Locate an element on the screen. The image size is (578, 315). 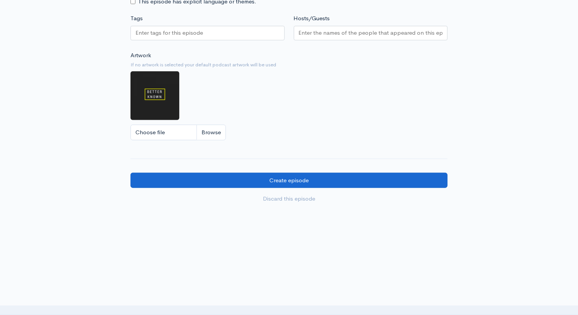
input: Create episode is located at coordinates (289, 181).